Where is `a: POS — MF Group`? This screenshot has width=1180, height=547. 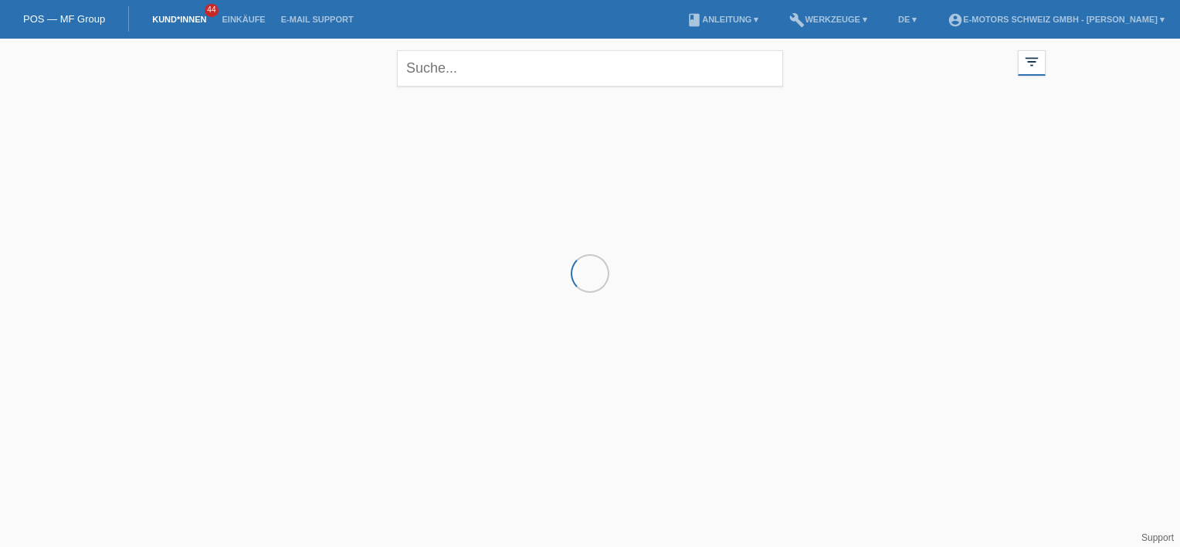
a: POS — MF Group is located at coordinates (64, 19).